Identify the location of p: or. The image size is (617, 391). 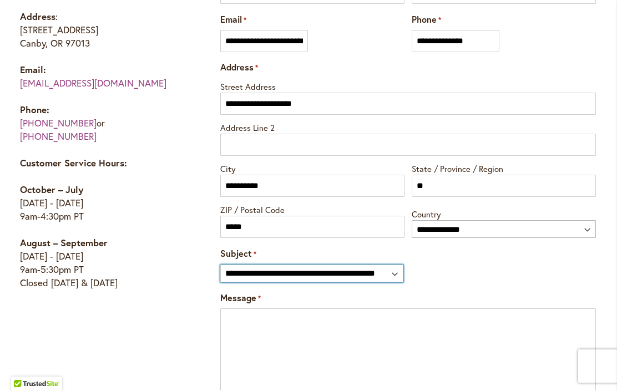
(98, 124).